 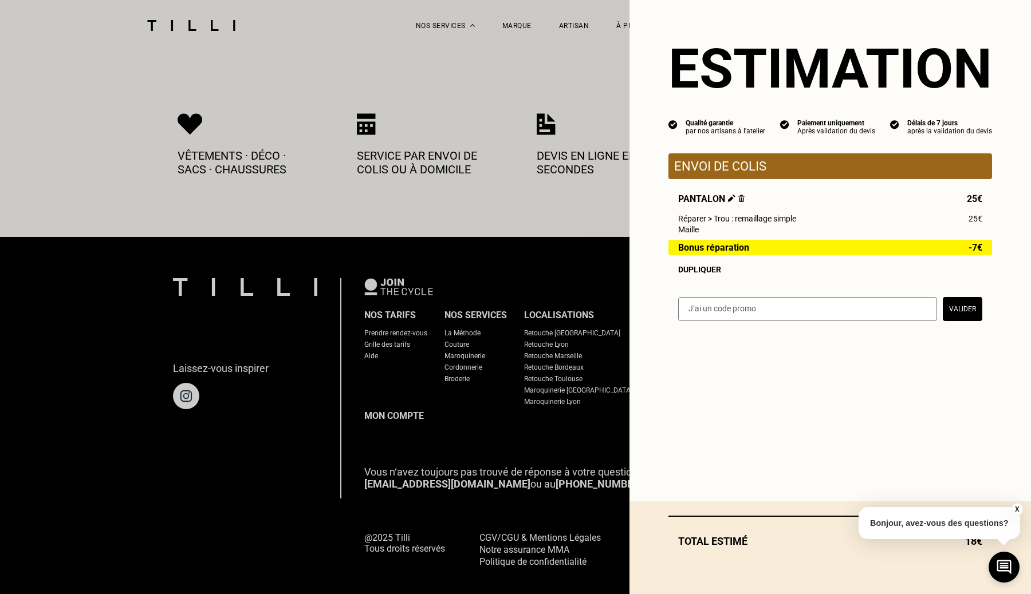 I want to click on p: Bonjour, avez-vous des questions?, so click(x=939, y=523).